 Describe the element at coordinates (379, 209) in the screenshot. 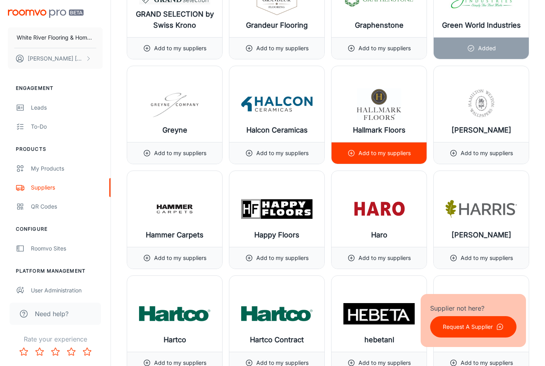

I see `img: Haro` at that location.